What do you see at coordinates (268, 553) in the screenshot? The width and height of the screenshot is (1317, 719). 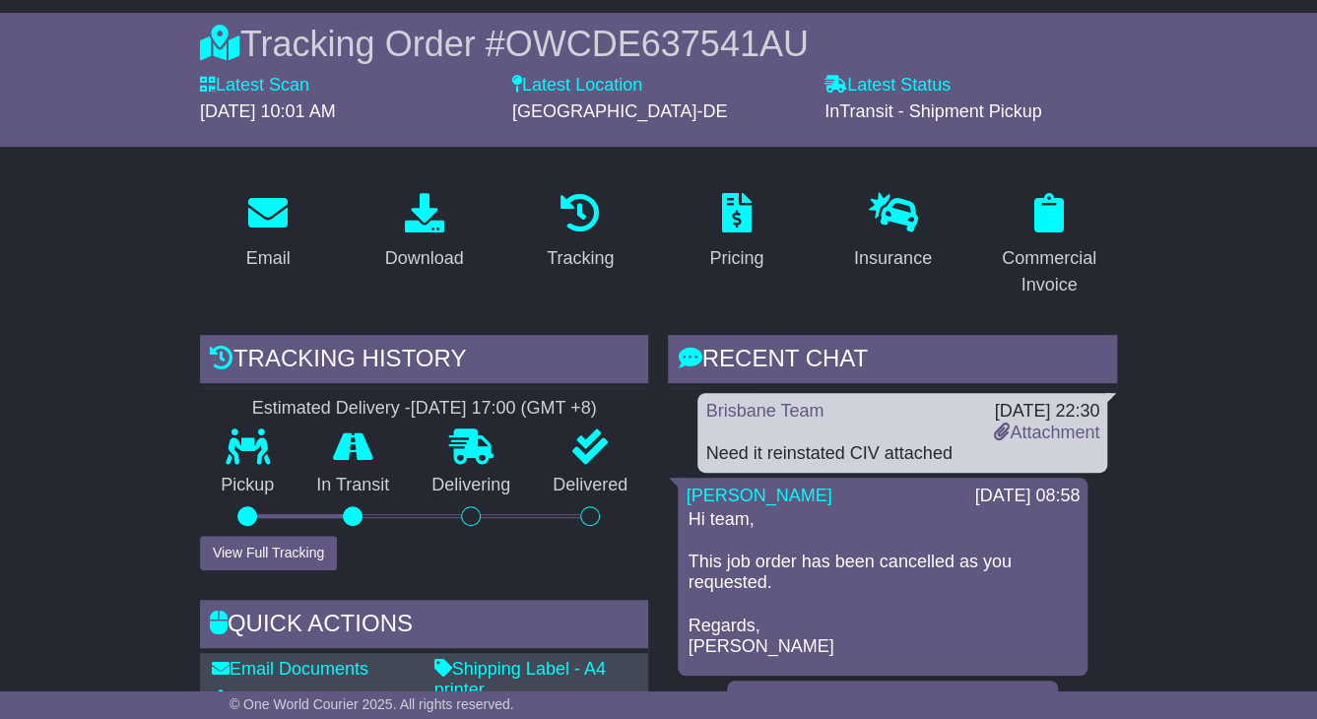 I see `button: View Full Tracking` at bounding box center [268, 553].